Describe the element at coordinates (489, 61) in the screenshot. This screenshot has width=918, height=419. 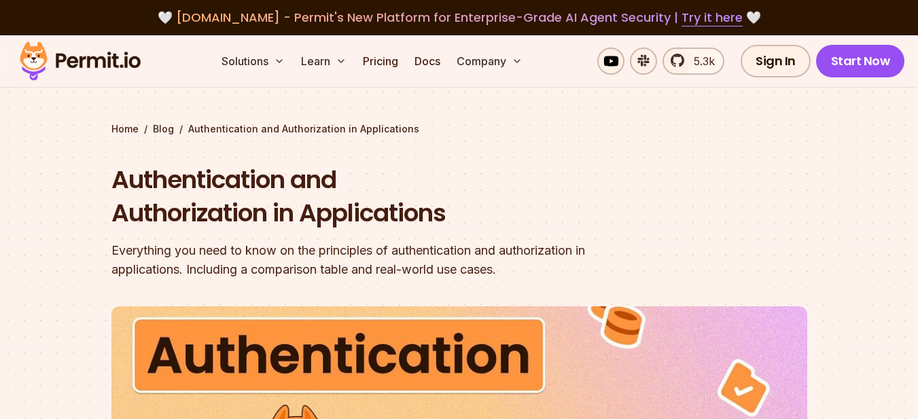
I see `button: Company` at that location.